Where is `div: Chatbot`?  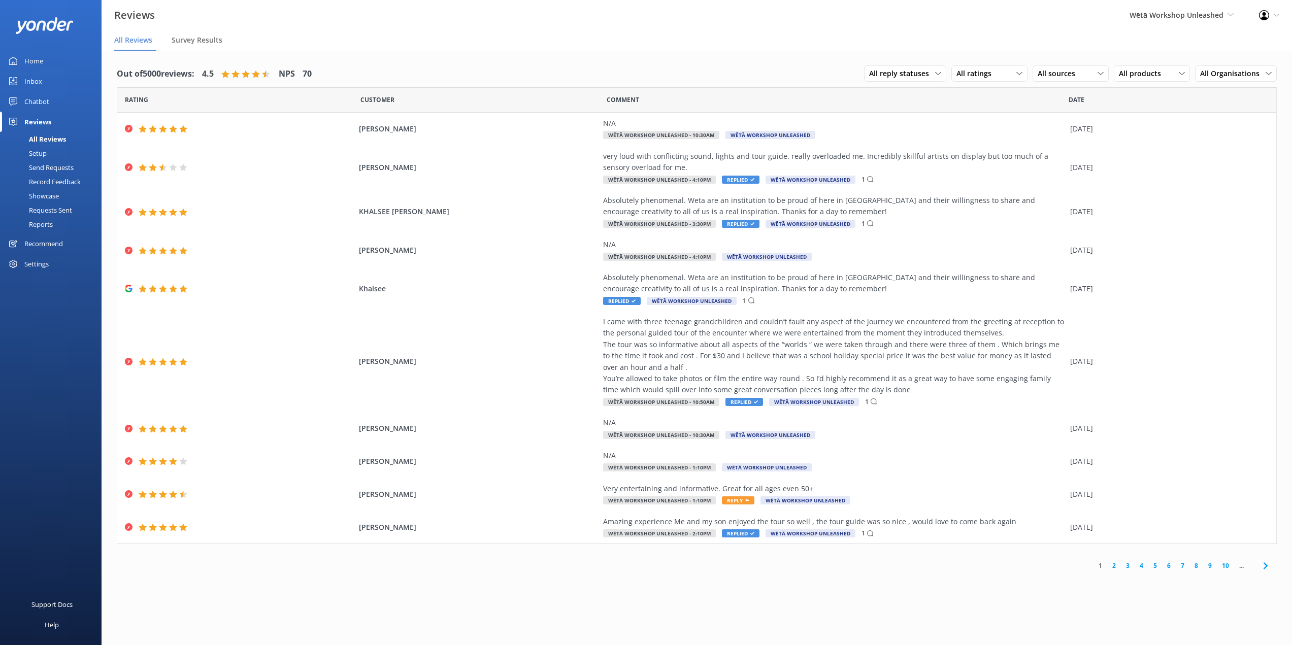
div: Chatbot is located at coordinates (37, 102).